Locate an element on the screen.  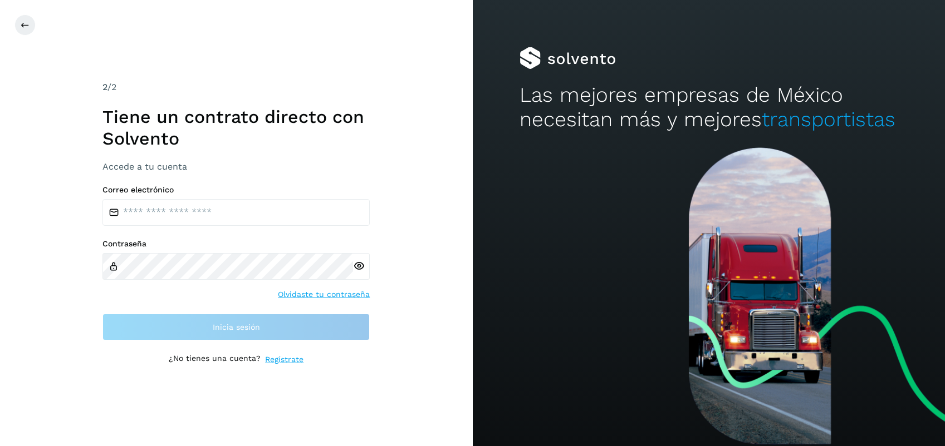
span: transportistas is located at coordinates (828, 119).